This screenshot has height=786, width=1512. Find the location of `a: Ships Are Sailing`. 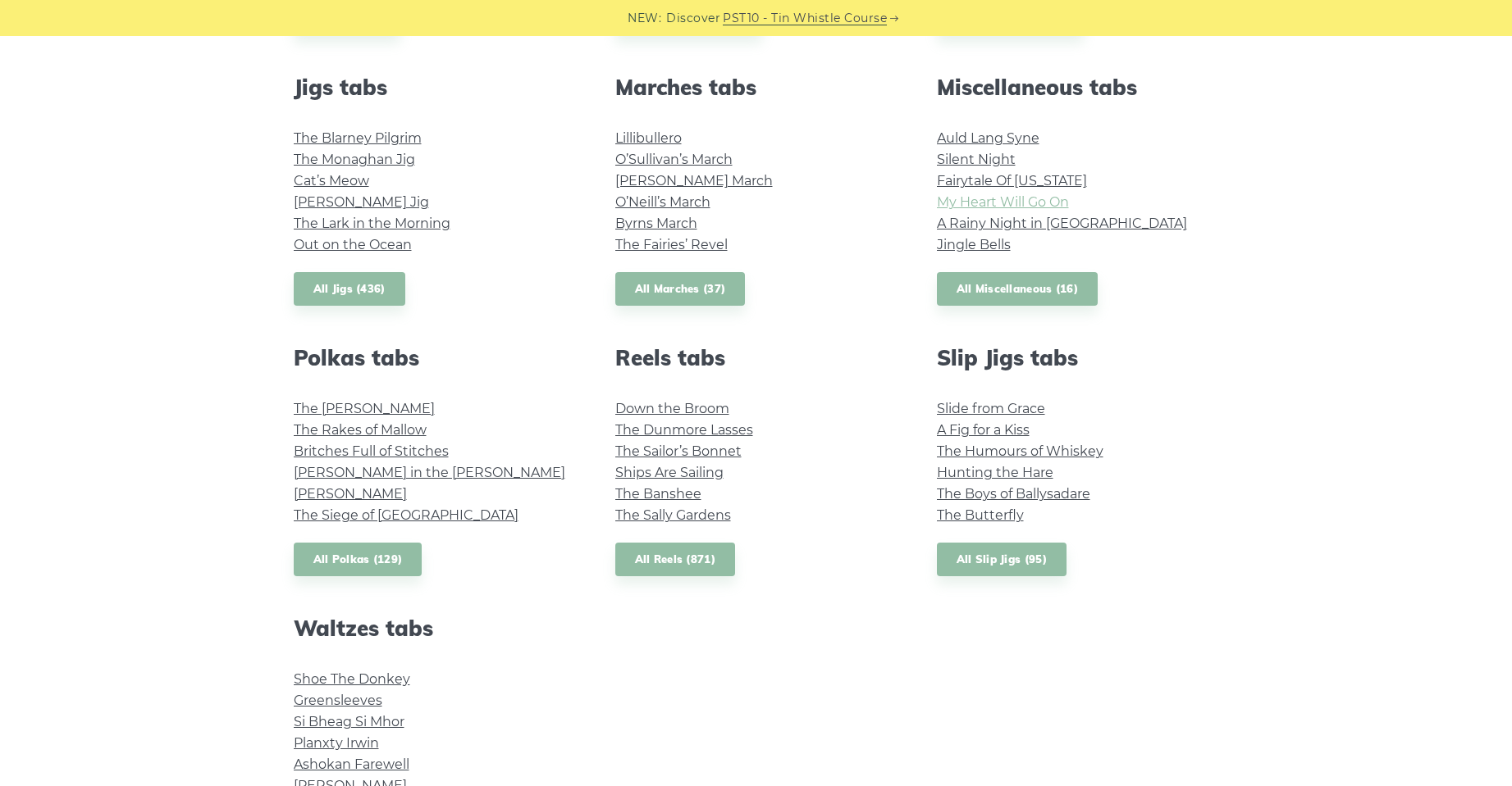

a: Ships Are Sailing is located at coordinates (669, 472).